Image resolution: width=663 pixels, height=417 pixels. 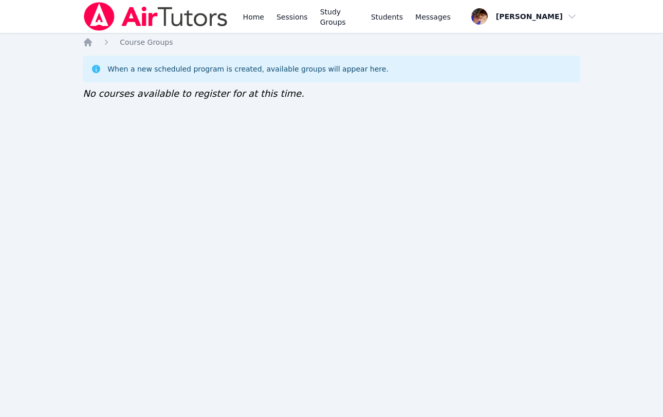 I want to click on div: When a new scheduled program is created, available groups will appear here., so click(x=248, y=69).